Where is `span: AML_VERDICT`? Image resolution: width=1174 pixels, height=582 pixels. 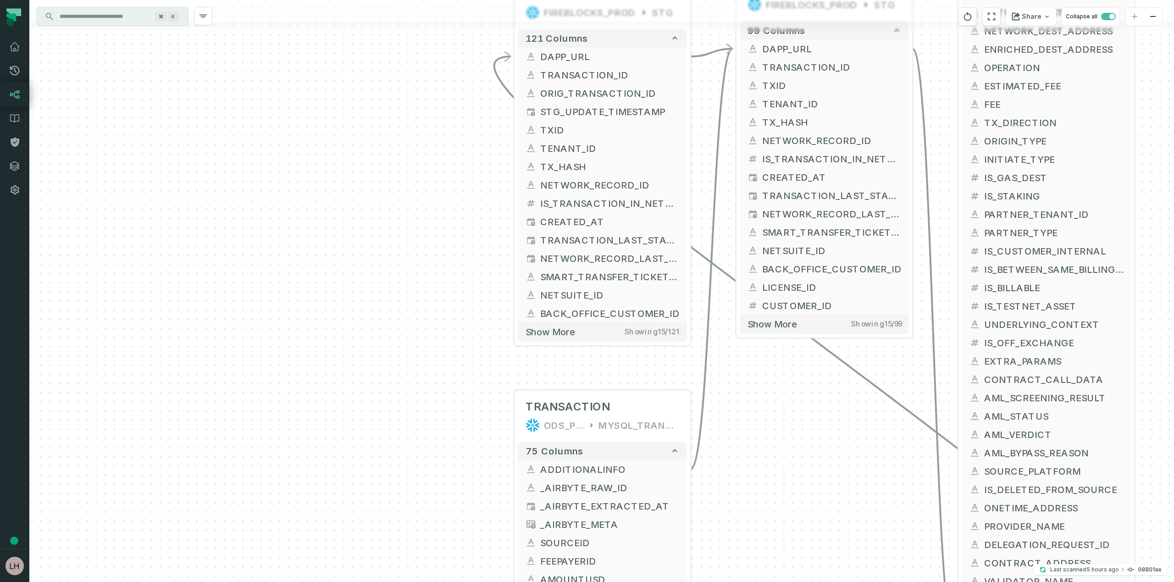
span: AML_VERDICT is located at coordinates (1054, 434).